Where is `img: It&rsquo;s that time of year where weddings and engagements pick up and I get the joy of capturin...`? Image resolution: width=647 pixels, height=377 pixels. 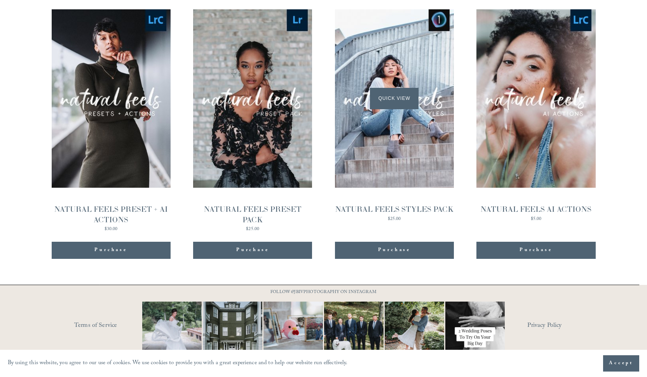
img: It&rsquo;s that time of year where weddings and engagements pick up and I get the joy of capturin... is located at coordinates (414, 332).